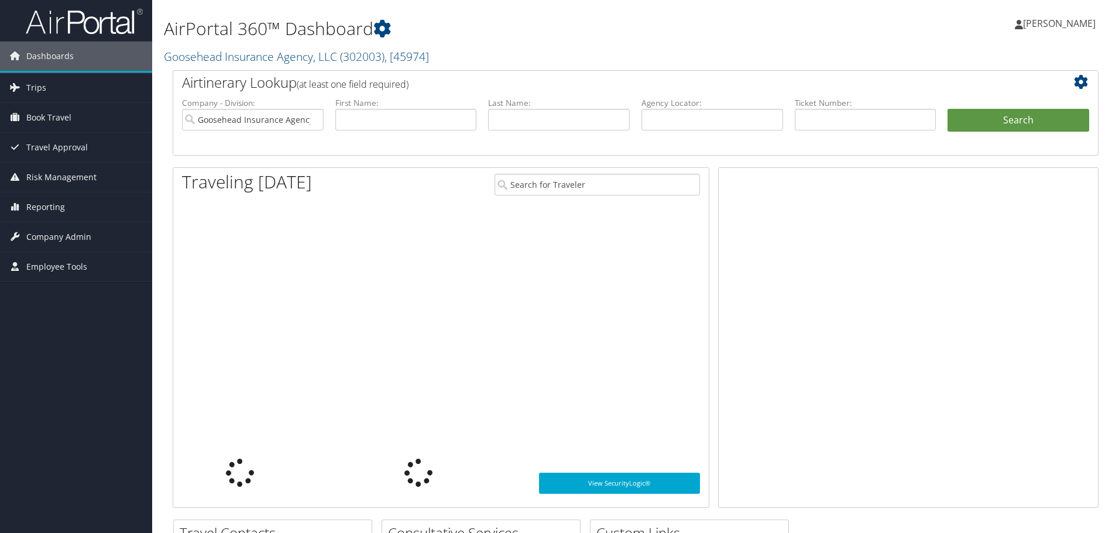 The image size is (1119, 533). Describe the element at coordinates (597, 82) in the screenshot. I see `h2: Airtinerary Lookup` at that location.